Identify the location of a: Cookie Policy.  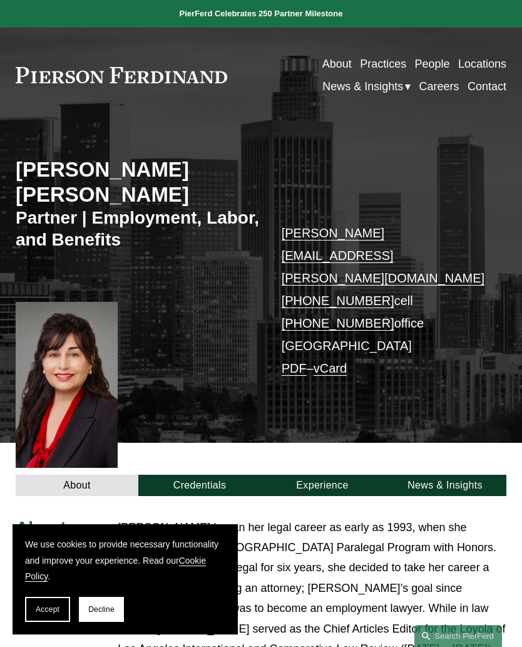
(115, 568).